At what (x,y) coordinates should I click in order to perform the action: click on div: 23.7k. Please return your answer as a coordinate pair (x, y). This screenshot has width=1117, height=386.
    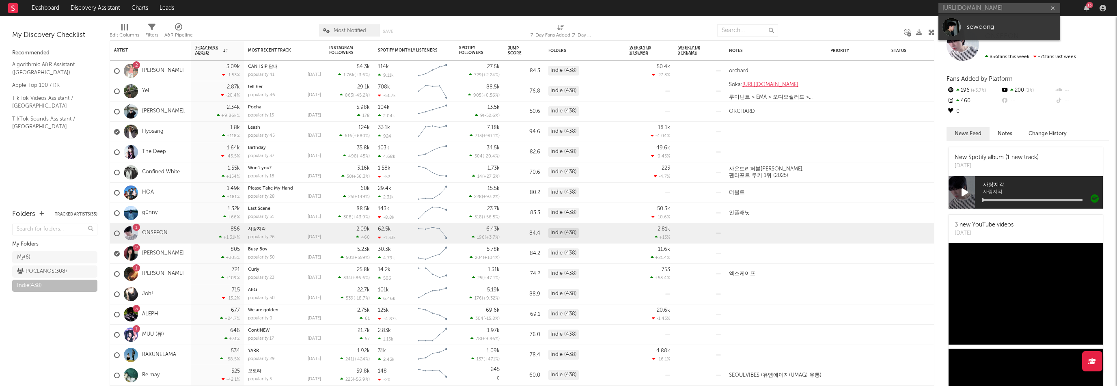
    Looking at the image, I should click on (493, 209).